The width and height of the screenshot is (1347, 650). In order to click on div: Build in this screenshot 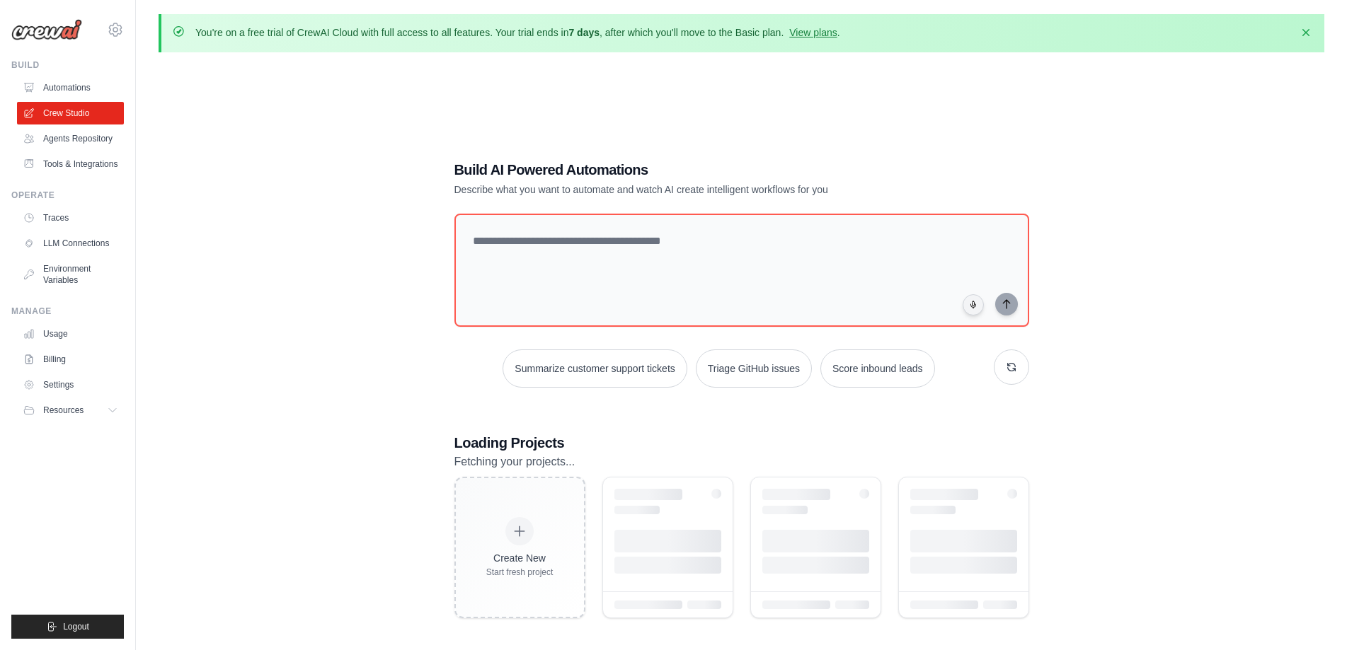, I will do `click(67, 65)`.